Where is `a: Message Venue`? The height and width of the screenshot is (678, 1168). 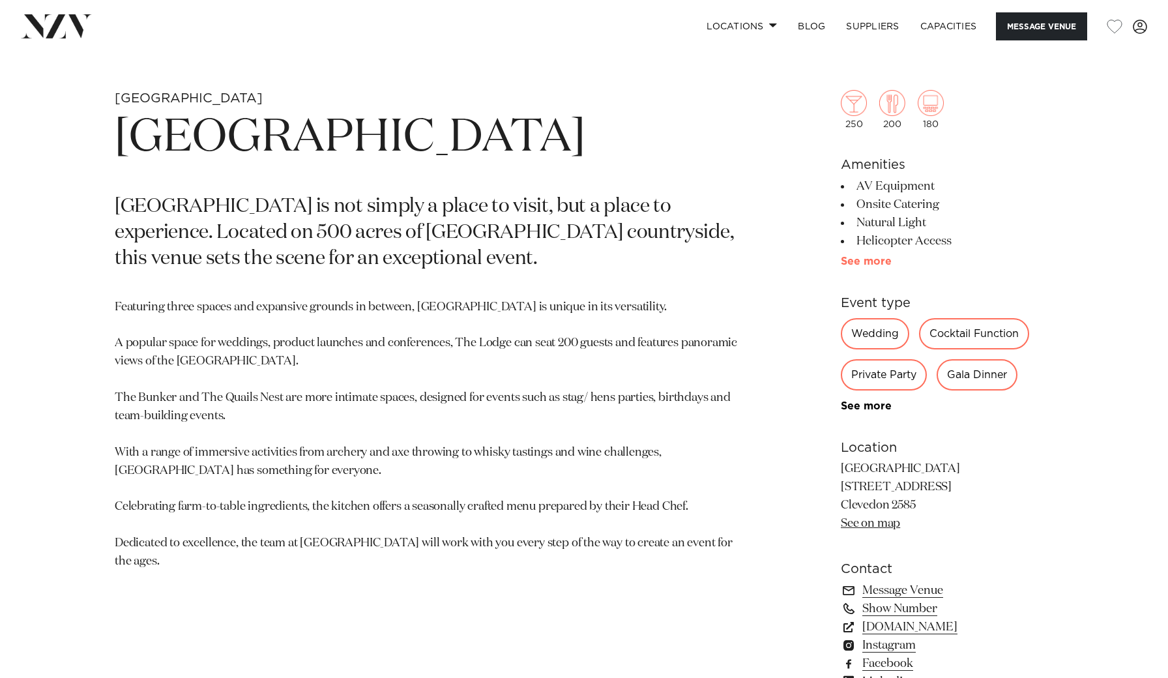 a: Message Venue is located at coordinates (947, 591).